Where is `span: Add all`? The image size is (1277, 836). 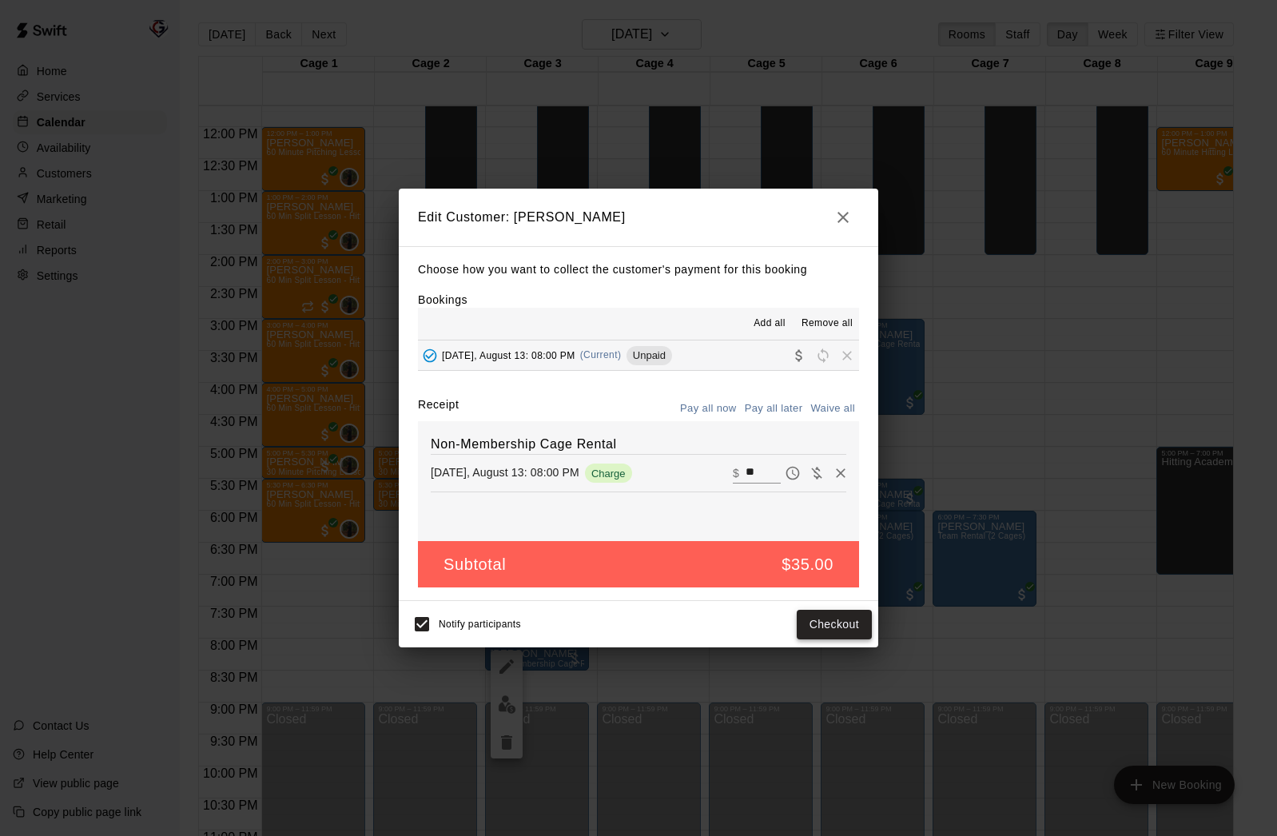
span: Add all is located at coordinates (770, 324).